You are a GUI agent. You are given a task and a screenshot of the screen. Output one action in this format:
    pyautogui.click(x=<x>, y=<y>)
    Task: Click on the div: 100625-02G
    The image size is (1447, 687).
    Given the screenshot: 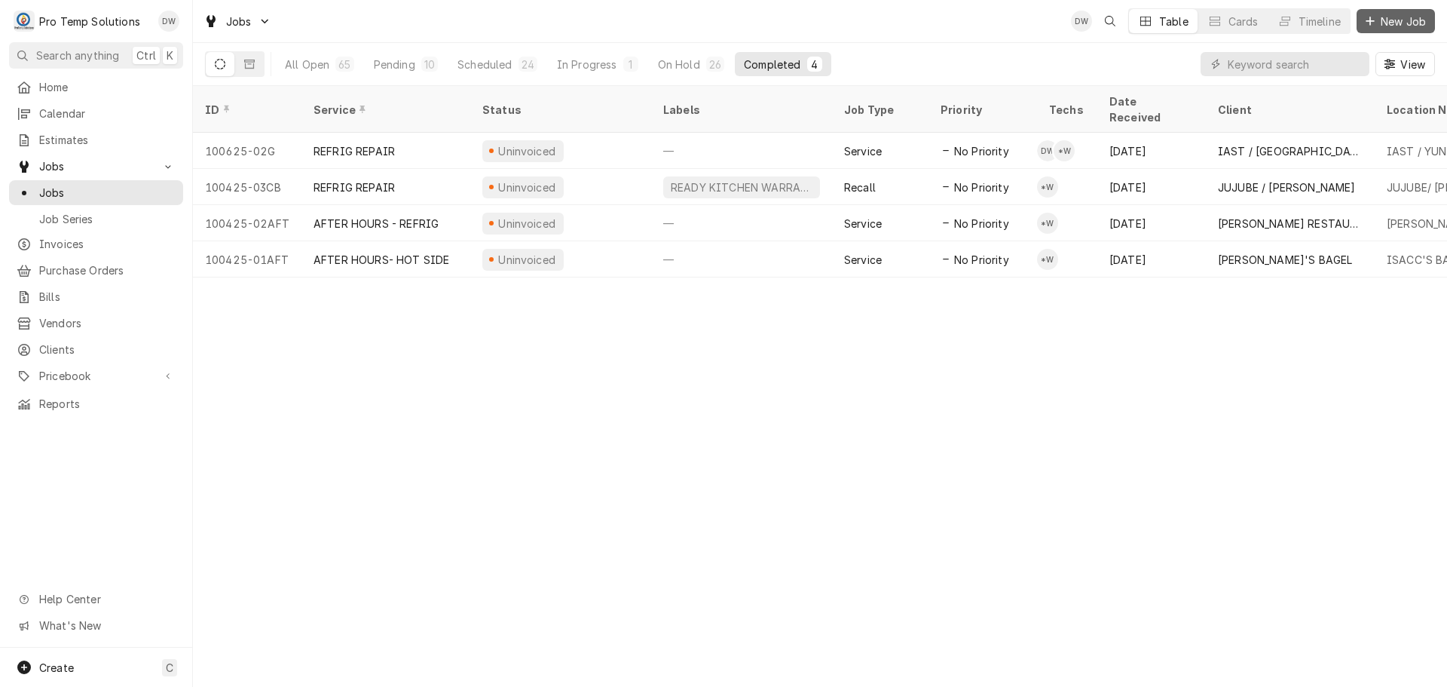 What is the action you would take?
    pyautogui.click(x=247, y=151)
    